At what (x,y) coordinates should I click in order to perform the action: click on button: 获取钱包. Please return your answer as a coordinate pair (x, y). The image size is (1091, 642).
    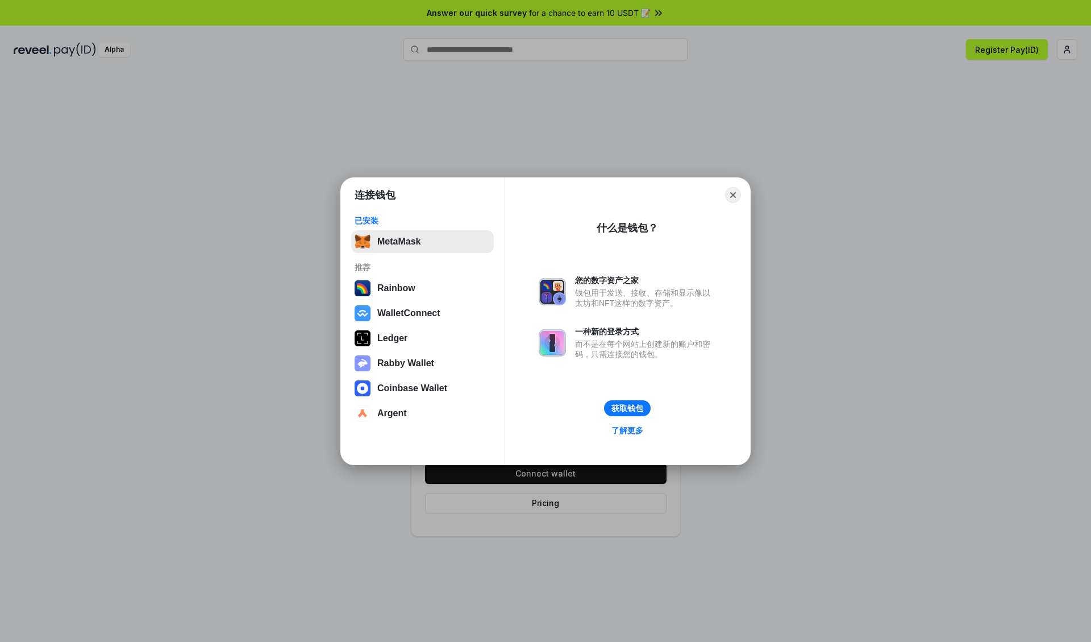
    Looking at the image, I should click on (627, 408).